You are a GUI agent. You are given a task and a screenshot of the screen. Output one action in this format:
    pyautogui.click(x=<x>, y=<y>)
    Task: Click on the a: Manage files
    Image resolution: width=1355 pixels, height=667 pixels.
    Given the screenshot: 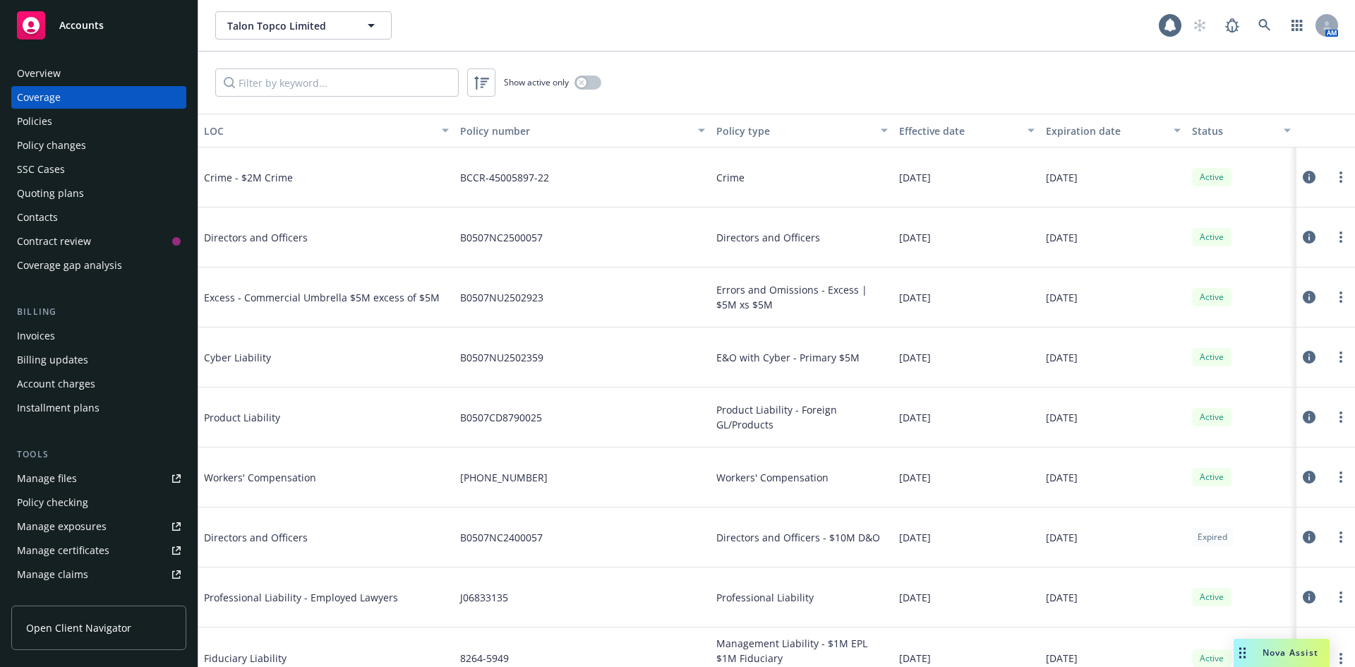 What is the action you would take?
    pyautogui.click(x=99, y=478)
    